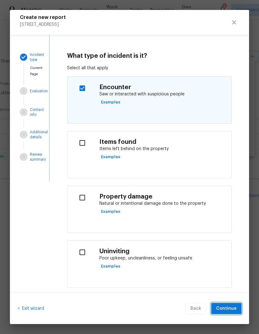  What do you see at coordinates (26, 157) in the screenshot?
I see `button: Review summary` at bounding box center [26, 157].